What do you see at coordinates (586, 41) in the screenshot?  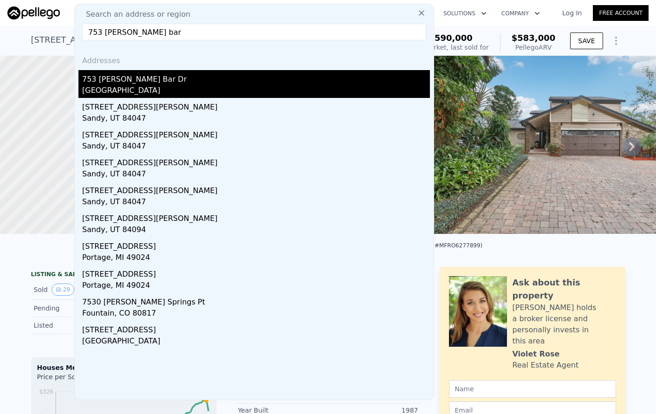 I see `button: SAVE` at bounding box center [586, 41].